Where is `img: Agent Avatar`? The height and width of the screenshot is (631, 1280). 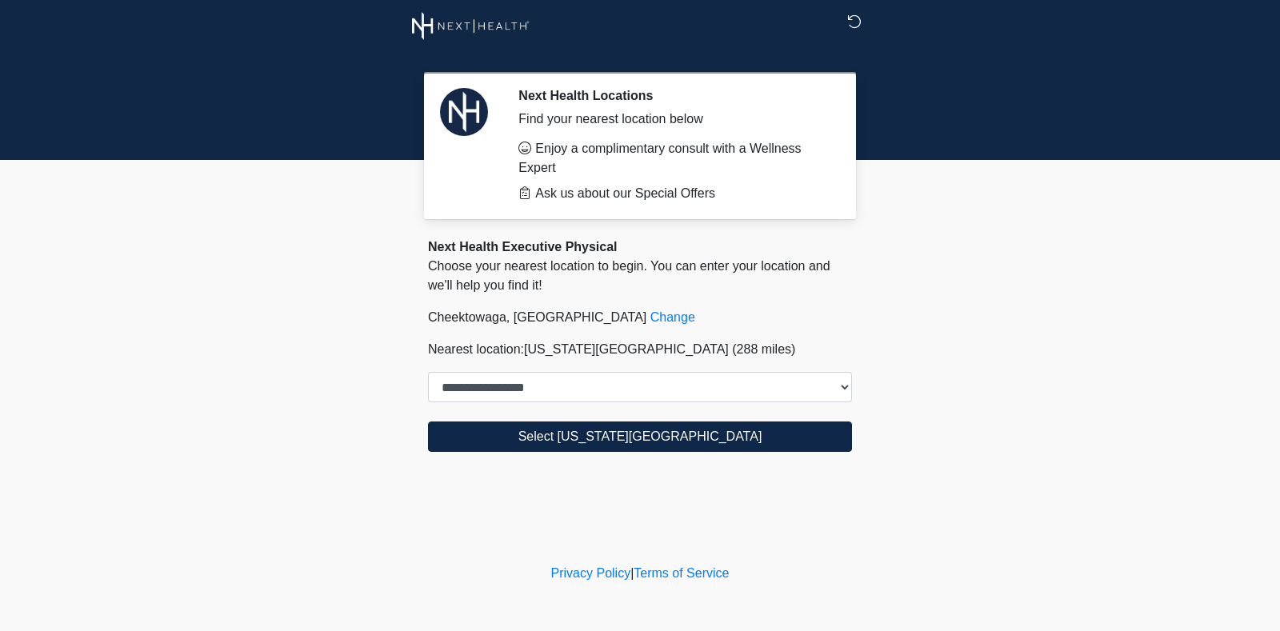
img: Agent Avatar is located at coordinates (464, 112).